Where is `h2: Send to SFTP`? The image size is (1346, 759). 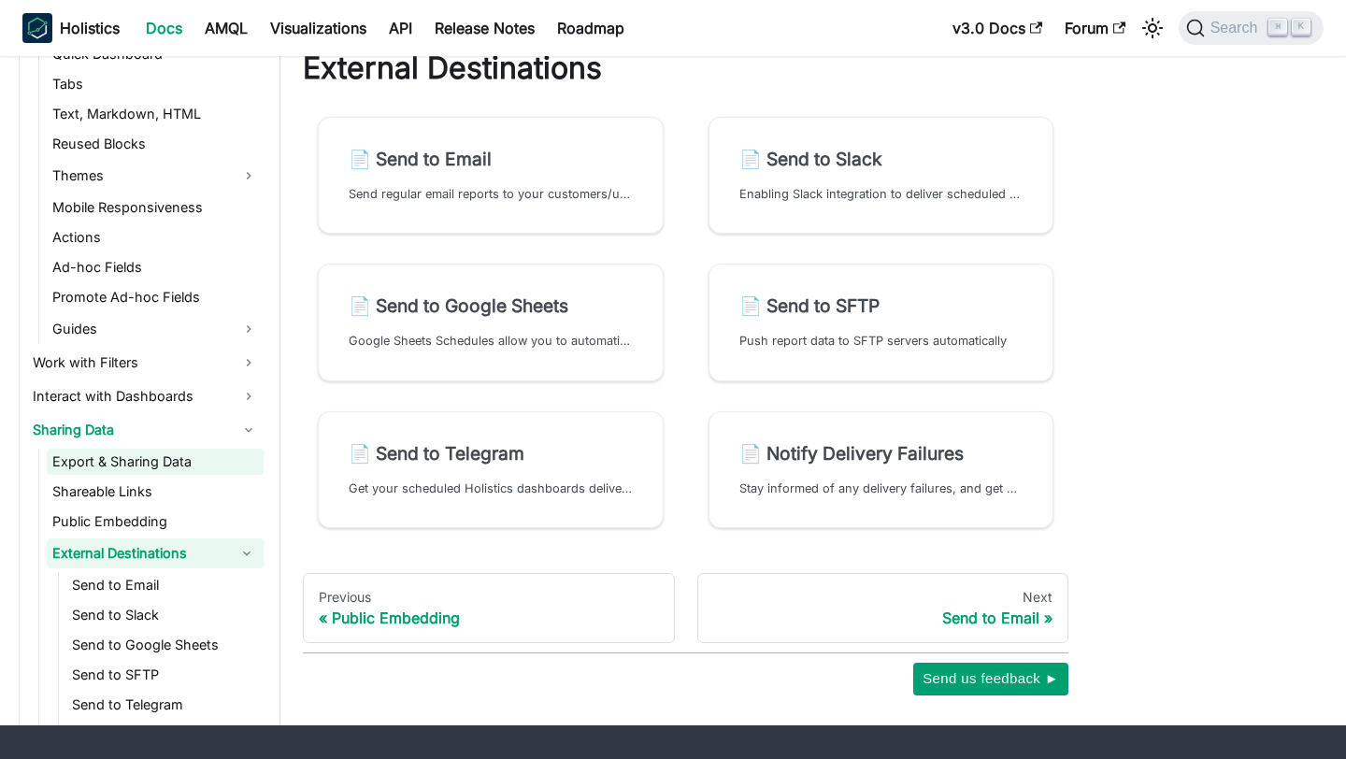
h2: Send to SFTP is located at coordinates (881, 306).